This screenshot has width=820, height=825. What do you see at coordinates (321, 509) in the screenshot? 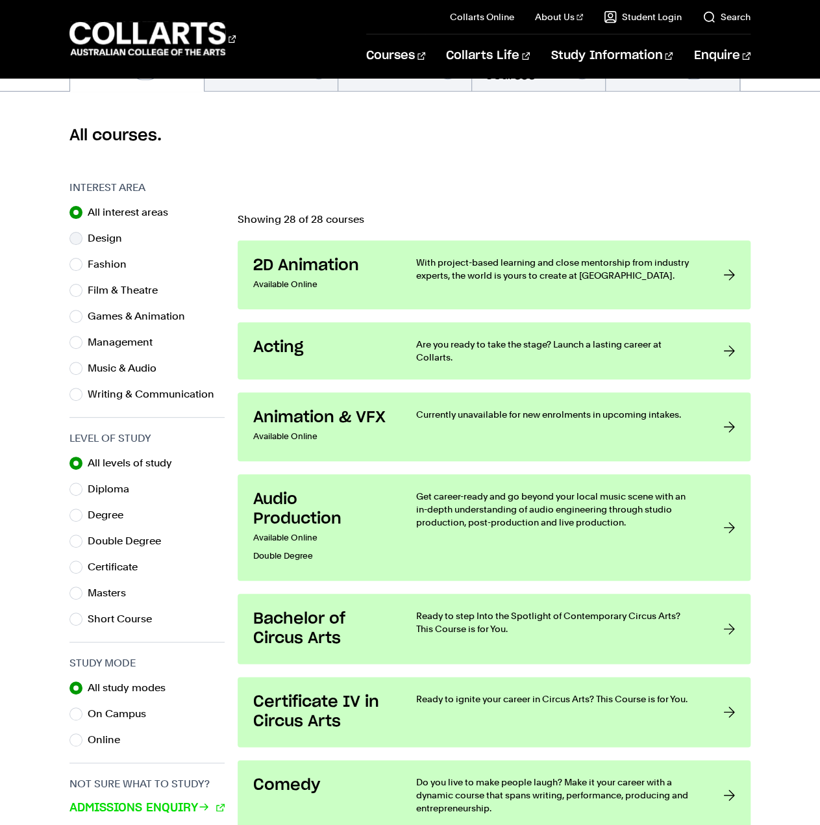
I see `h3: Audio Production` at bounding box center [321, 509].